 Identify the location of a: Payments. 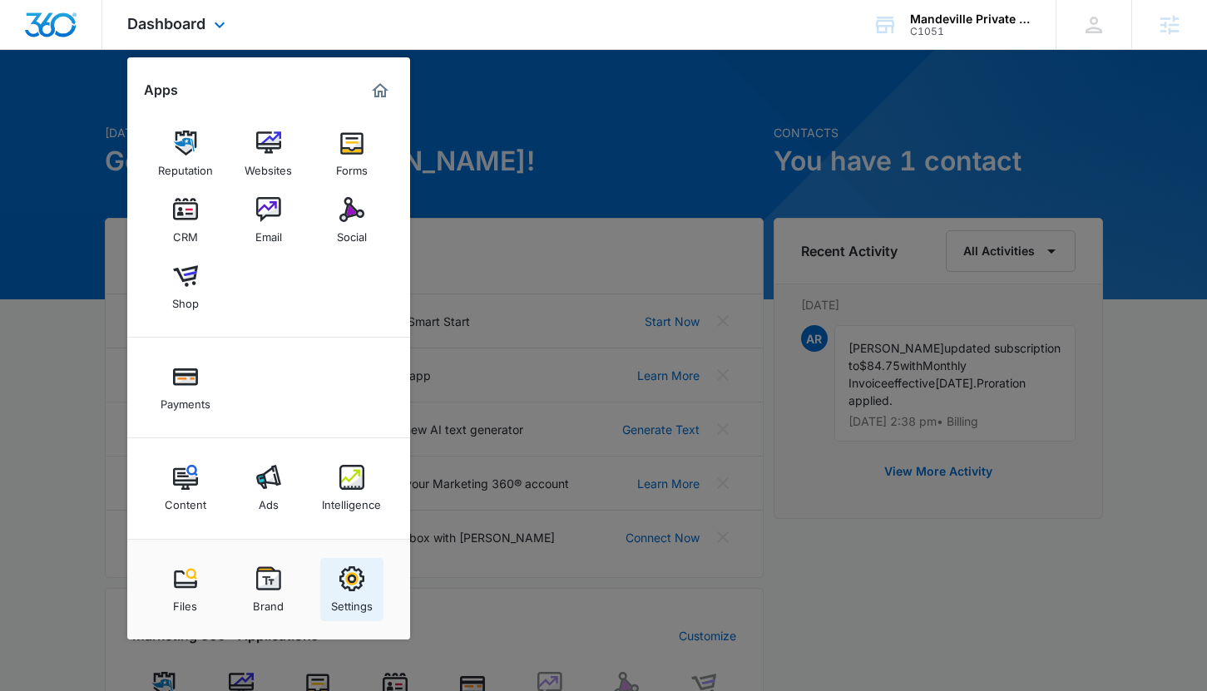
(186, 388).